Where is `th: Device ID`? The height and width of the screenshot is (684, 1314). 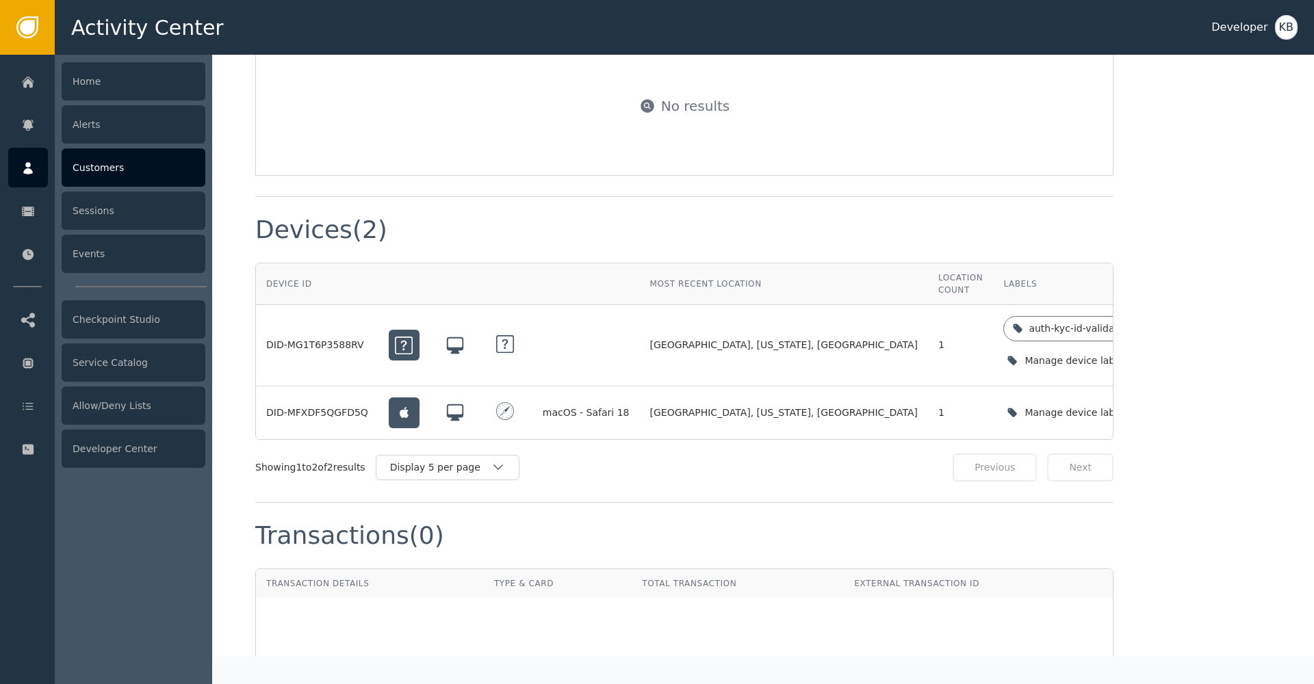 th: Device ID is located at coordinates (317, 284).